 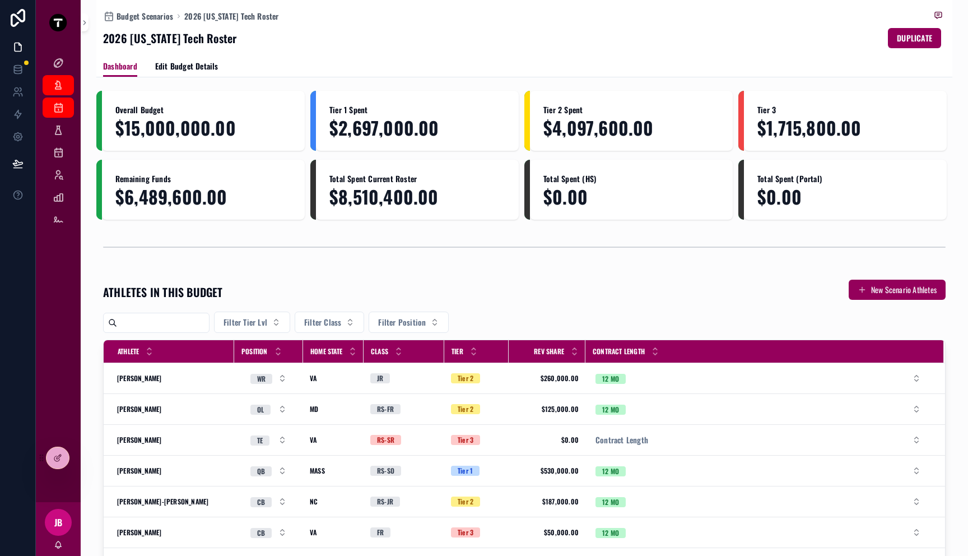 I want to click on button: New Scenario Athletes, so click(x=897, y=290).